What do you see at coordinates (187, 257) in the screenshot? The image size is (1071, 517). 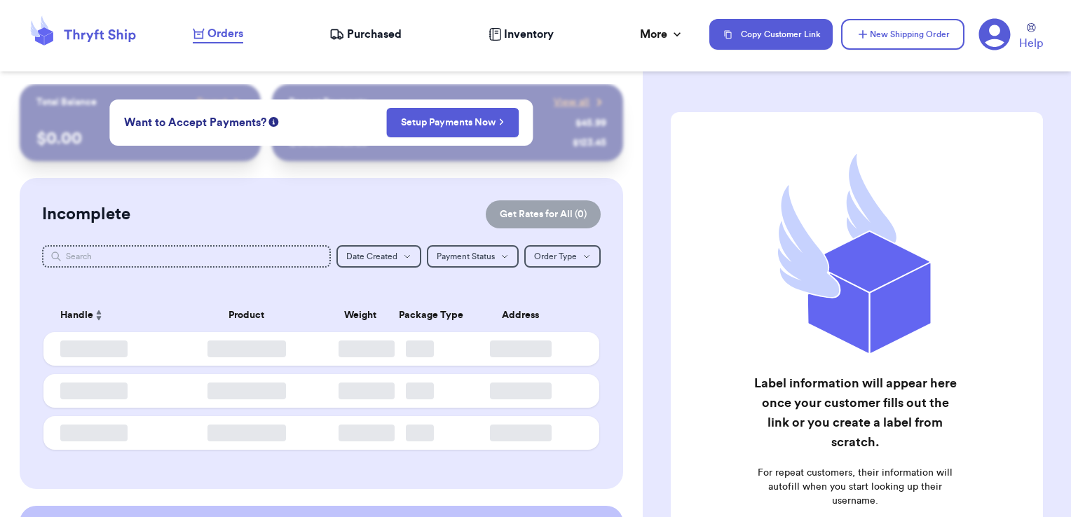 I see `input: Search` at bounding box center [187, 257].